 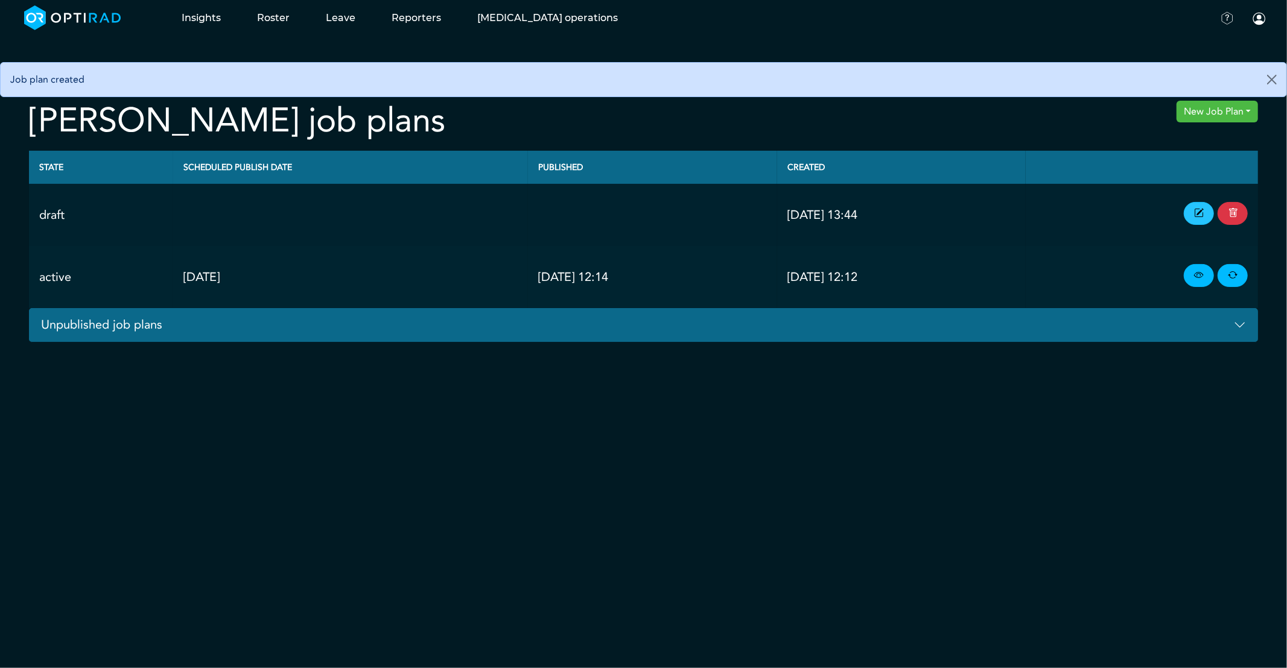 What do you see at coordinates (101, 277) in the screenshot?
I see `td: active` at bounding box center [101, 277].